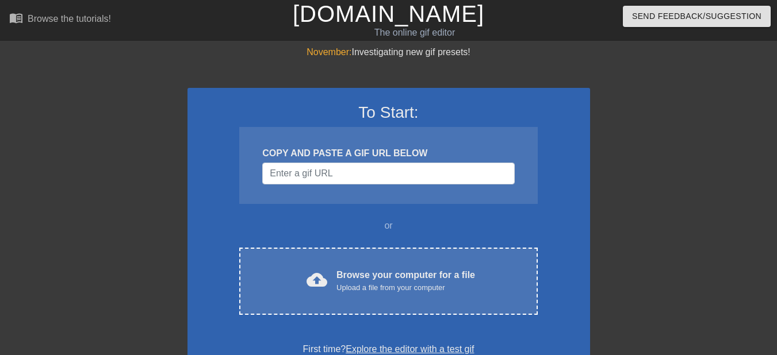  I want to click on div: Investigating new gif presets!, so click(389, 52).